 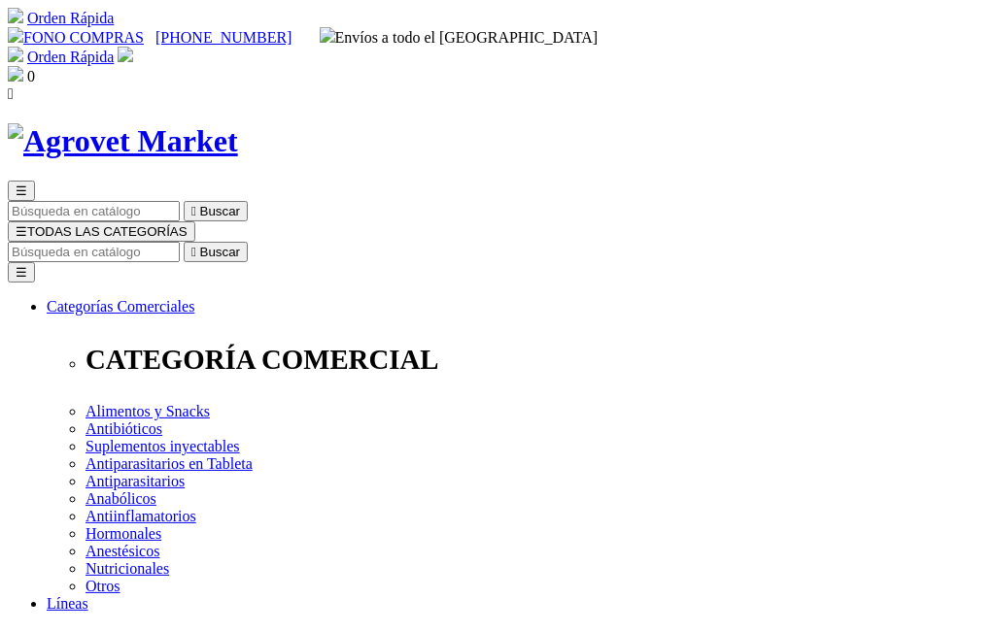 I want to click on a: FONO COMPRAS, so click(x=76, y=37).